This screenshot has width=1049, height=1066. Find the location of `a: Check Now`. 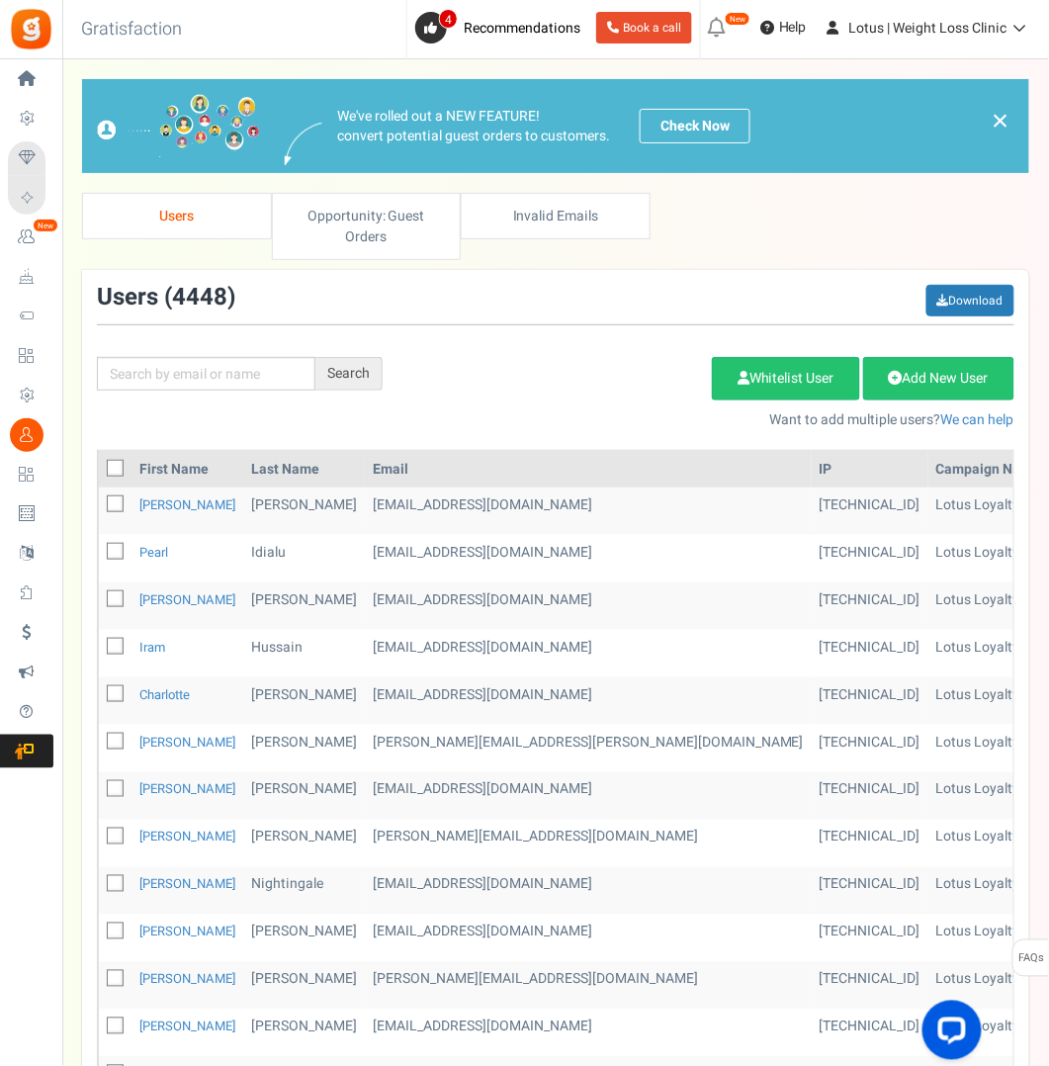

a: Check Now is located at coordinates (695, 126).